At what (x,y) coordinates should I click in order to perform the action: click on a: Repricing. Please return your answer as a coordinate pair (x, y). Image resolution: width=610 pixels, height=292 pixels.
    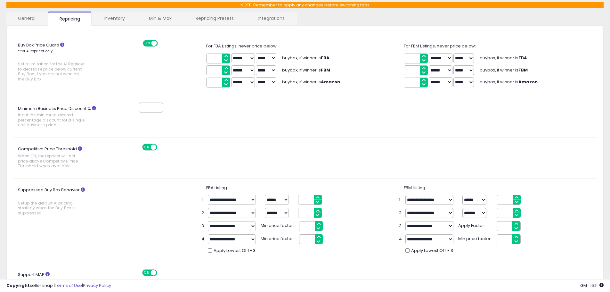
    Looking at the image, I should click on (70, 19).